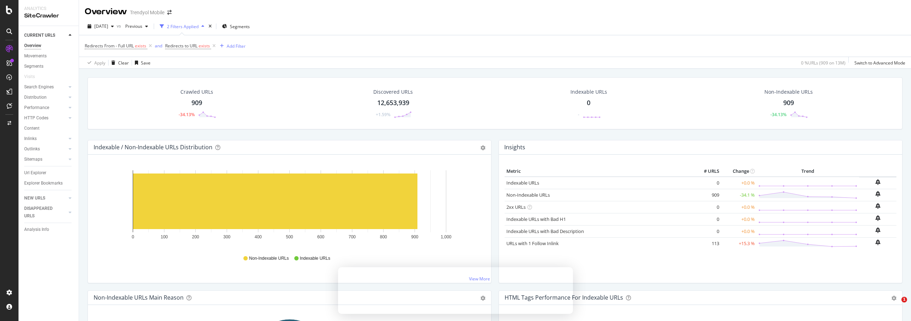 This screenshot has width=911, height=321. I want to click on div: Trendyol Mobile, so click(147, 12).